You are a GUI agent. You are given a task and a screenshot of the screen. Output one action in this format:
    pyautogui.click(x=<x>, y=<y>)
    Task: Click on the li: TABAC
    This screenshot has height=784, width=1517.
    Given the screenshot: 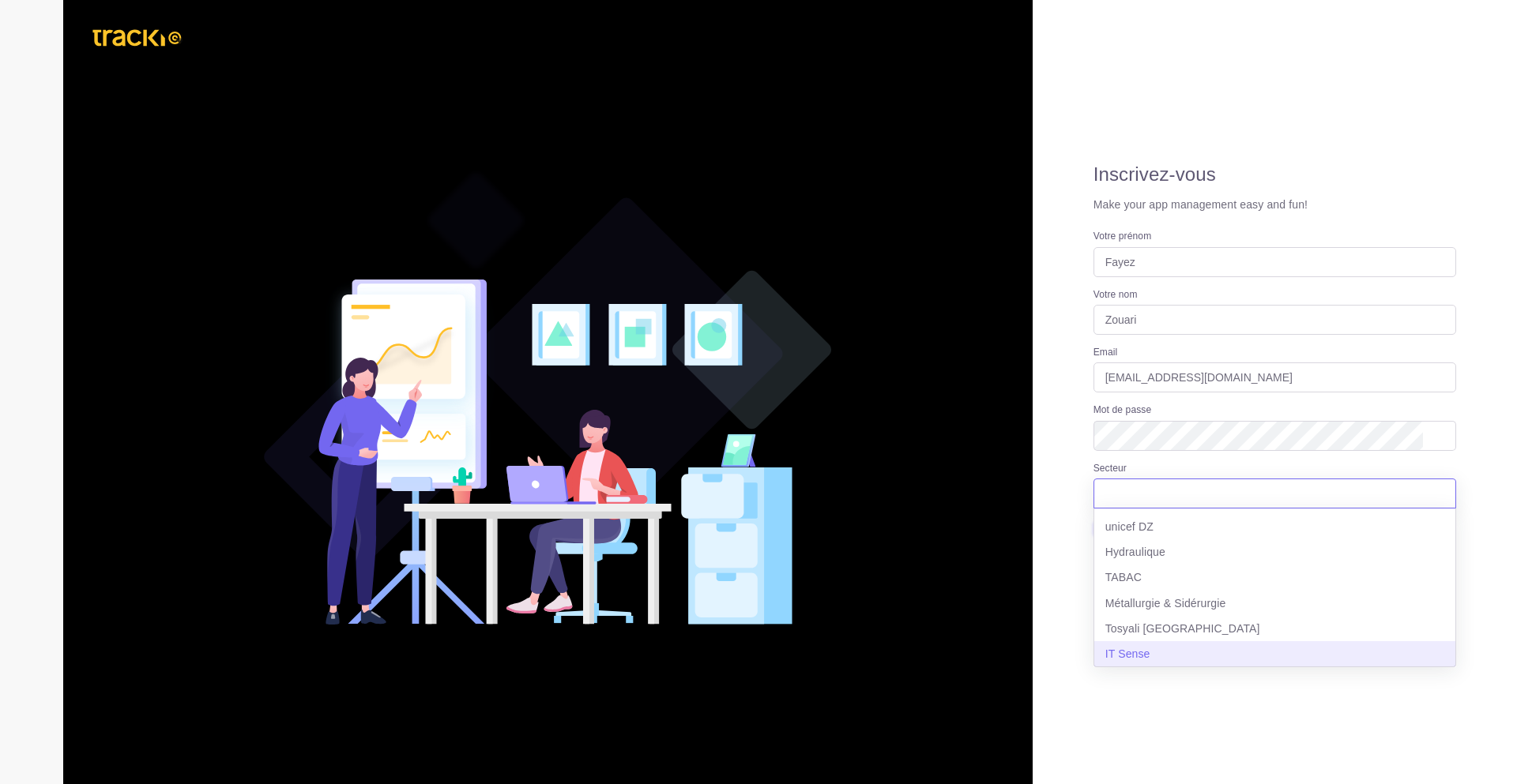 What is the action you would take?
    pyautogui.click(x=1274, y=577)
    